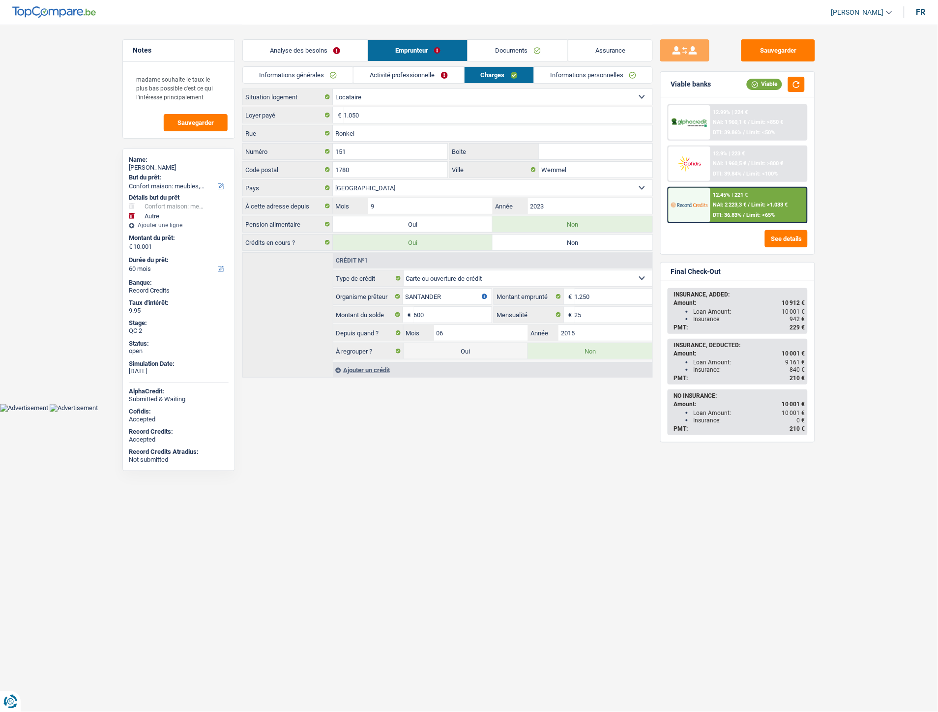  What do you see at coordinates (739, 295) in the screenshot?
I see `div: INSURANCE, ADDED:` at bounding box center [739, 295].